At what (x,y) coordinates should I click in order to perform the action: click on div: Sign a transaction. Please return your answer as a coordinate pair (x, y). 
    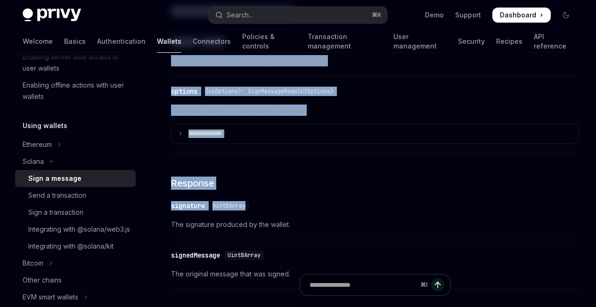
    Looking at the image, I should click on (56, 212).